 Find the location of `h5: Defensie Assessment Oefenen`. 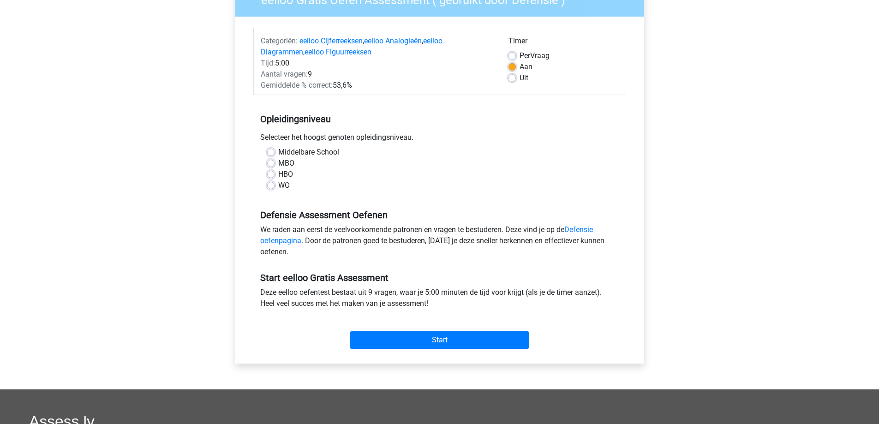

h5: Defensie Assessment Oefenen is located at coordinates (440, 215).